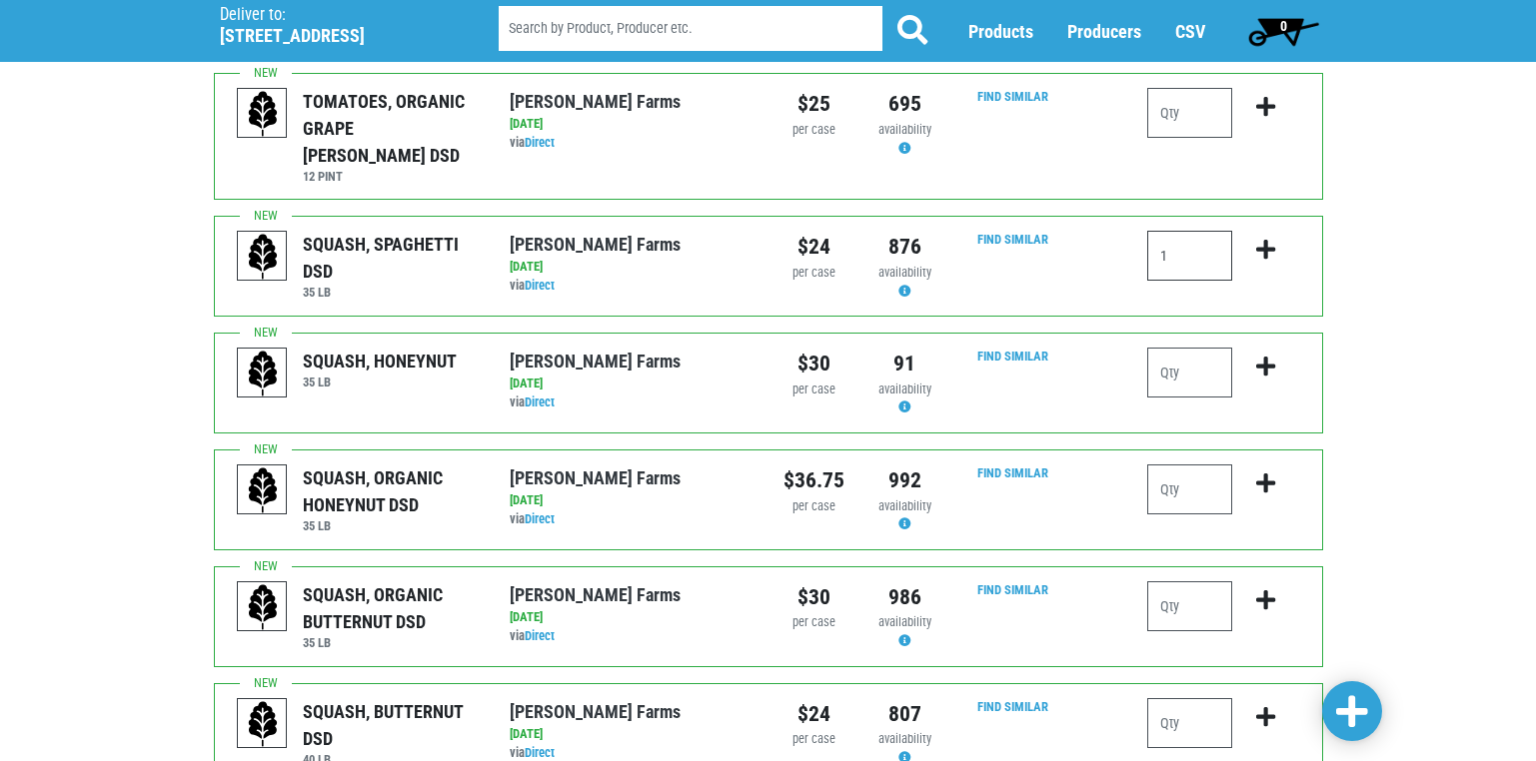 This screenshot has height=761, width=1536. I want to click on a: Producers, so click(1104, 31).